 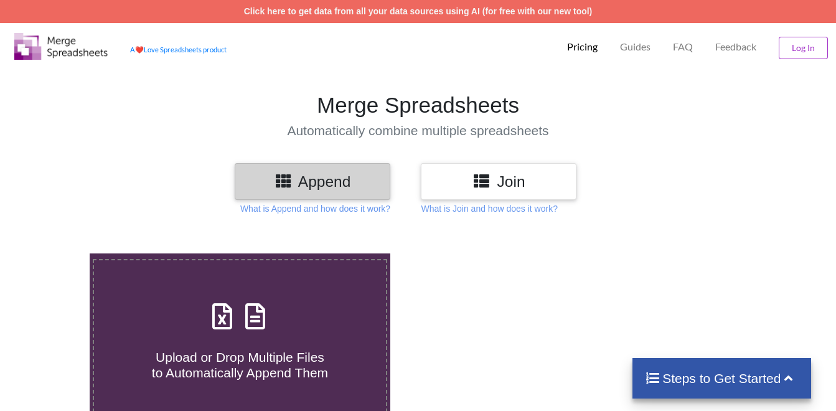 I want to click on img: Logo.png, so click(x=61, y=46).